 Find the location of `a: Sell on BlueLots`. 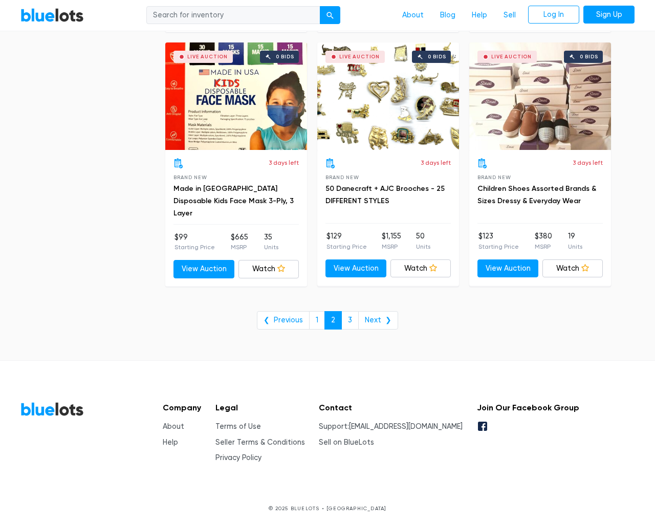

a: Sell on BlueLots is located at coordinates (346, 442).